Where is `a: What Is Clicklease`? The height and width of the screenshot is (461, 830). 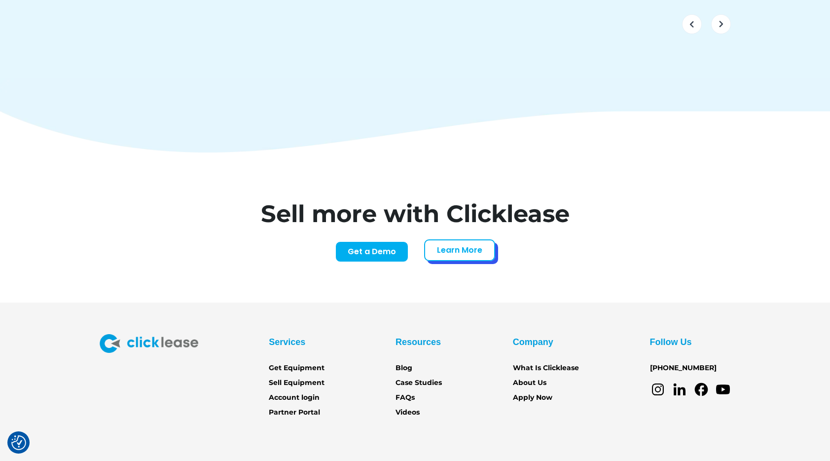
a: What Is Clicklease is located at coordinates (546, 368).